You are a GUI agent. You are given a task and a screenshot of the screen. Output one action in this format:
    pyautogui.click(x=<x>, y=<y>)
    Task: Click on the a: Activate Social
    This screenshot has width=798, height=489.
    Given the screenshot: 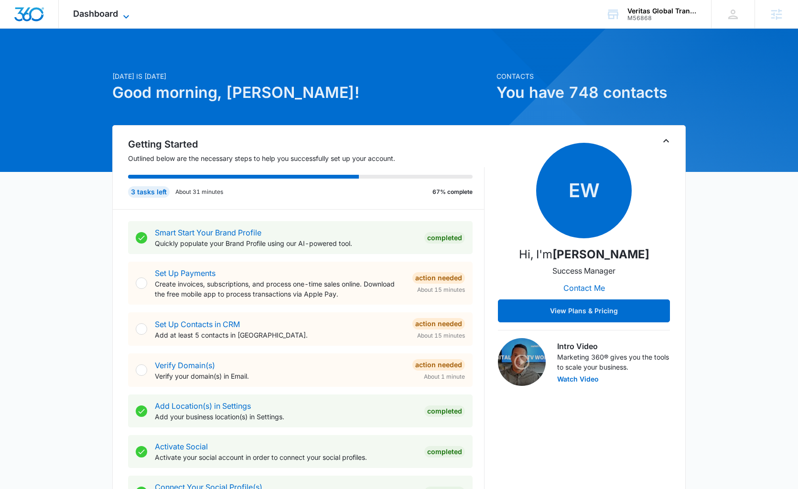 What is the action you would take?
    pyautogui.click(x=181, y=447)
    